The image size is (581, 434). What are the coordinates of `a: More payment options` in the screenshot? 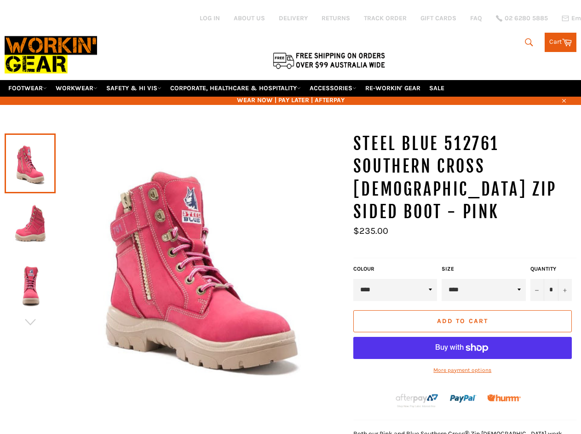 It's located at (462, 370).